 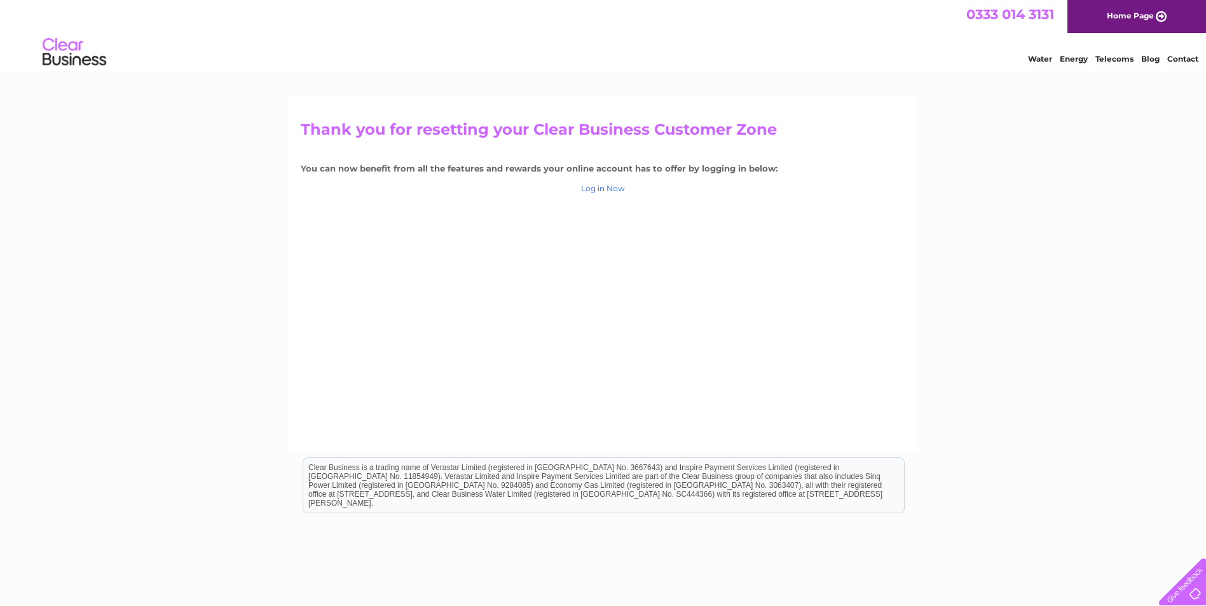 What do you see at coordinates (603, 133) in the screenshot?
I see `h2: Thank you for resetting your Clear Business Customer Zone` at bounding box center [603, 133].